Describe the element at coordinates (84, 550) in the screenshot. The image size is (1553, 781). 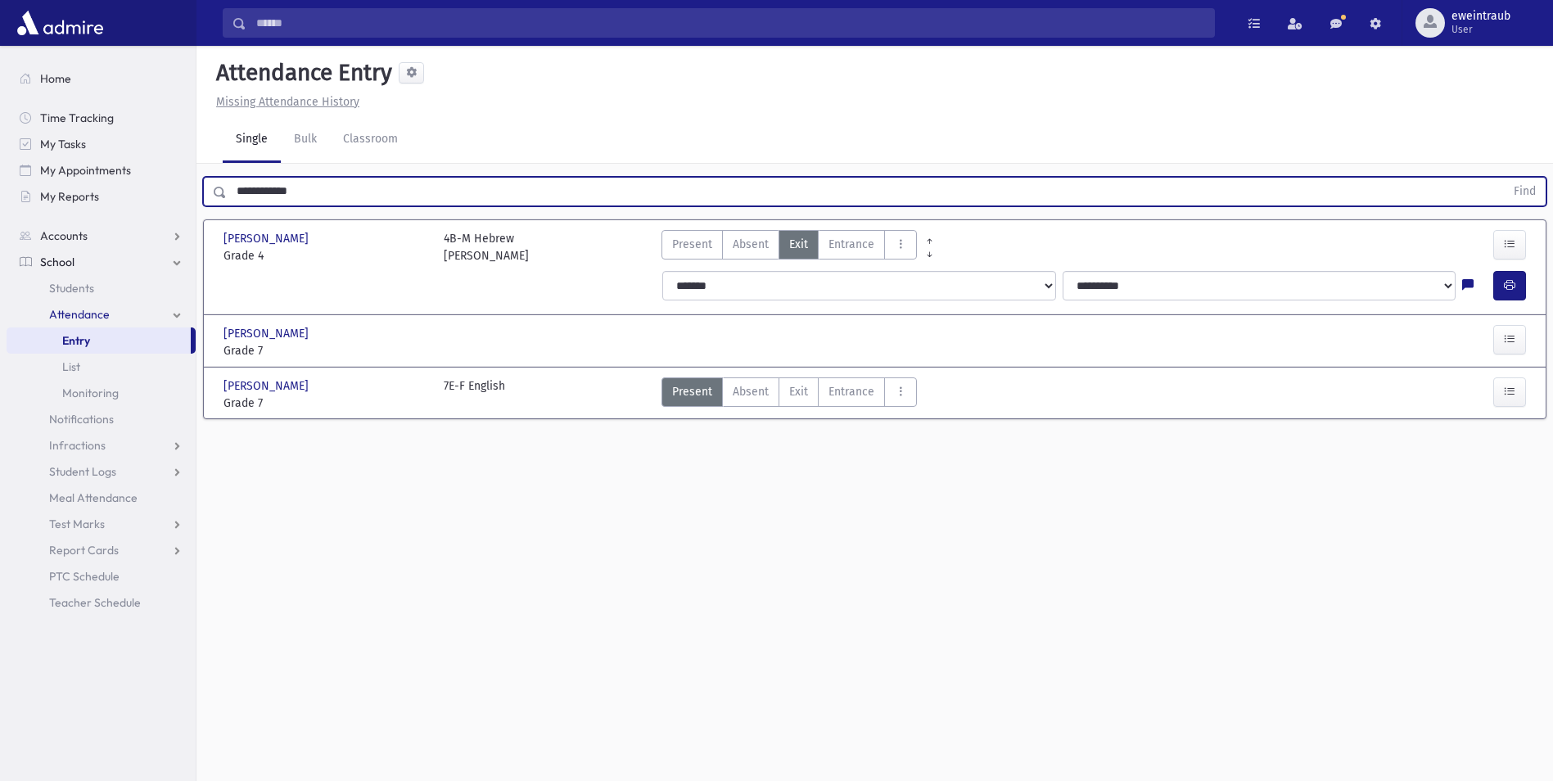
I see `span: Report Cards` at that location.